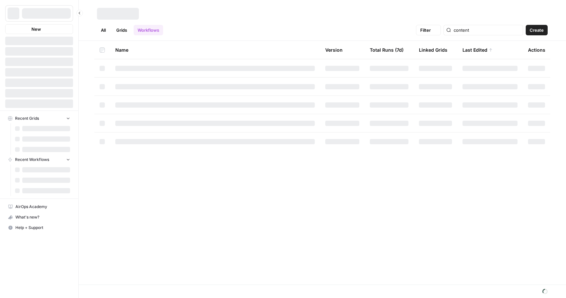  I want to click on span: New, so click(36, 29).